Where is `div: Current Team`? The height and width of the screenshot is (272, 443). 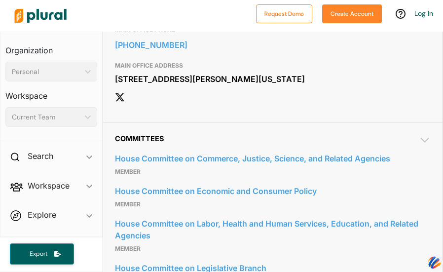
div: Current Team is located at coordinates (46, 117).